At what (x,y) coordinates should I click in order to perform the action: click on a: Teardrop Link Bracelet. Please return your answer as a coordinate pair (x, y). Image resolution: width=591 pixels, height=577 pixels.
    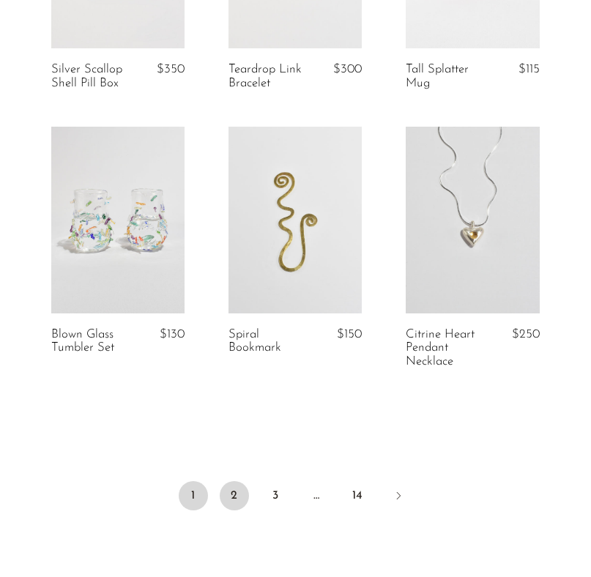
    Looking at the image, I should click on (270, 76).